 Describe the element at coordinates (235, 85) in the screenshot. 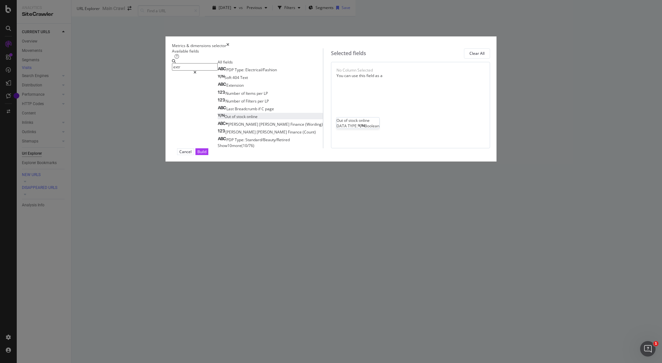

I see `span: Extension` at that location.